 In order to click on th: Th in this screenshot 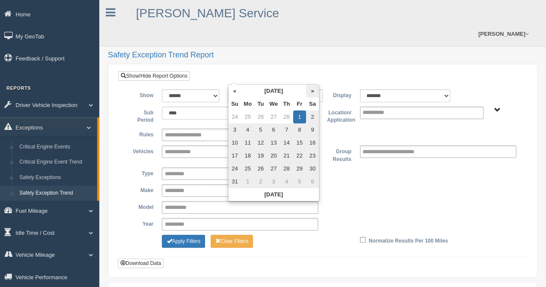, I will do `click(287, 104)`.